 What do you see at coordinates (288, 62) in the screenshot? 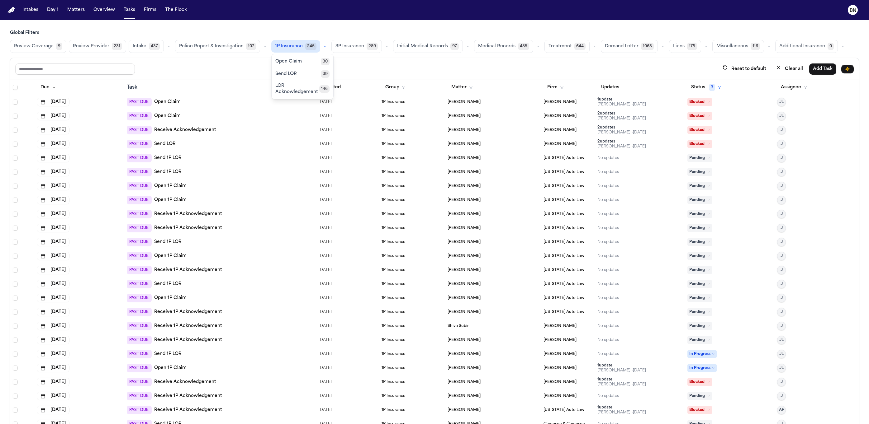
I see `span: Open Claim` at bounding box center [288, 62].